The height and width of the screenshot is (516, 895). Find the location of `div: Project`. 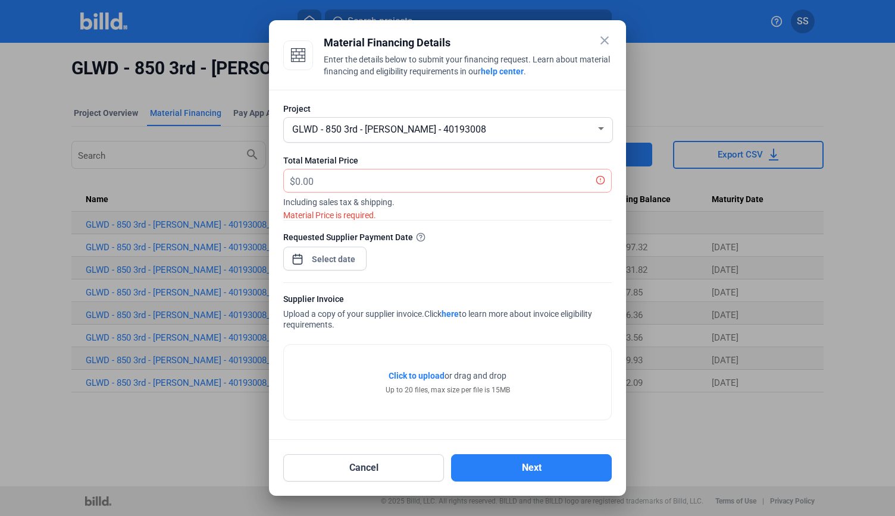

div: Project is located at coordinates (447, 109).